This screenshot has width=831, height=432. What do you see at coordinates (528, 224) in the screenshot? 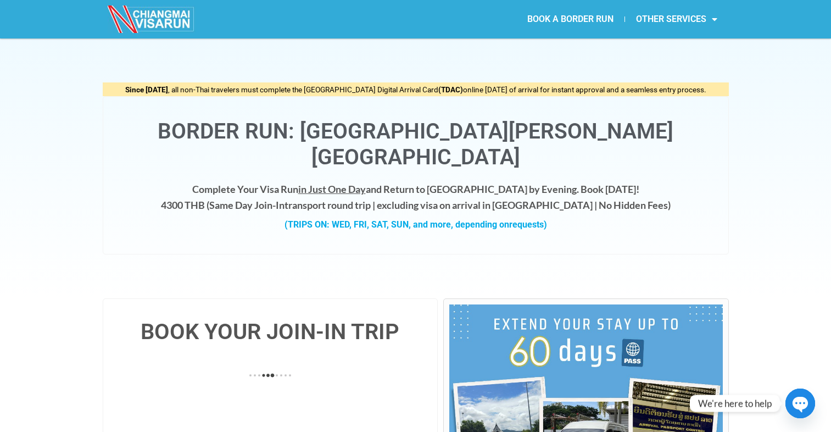
I see `span: requests)` at bounding box center [528, 224].